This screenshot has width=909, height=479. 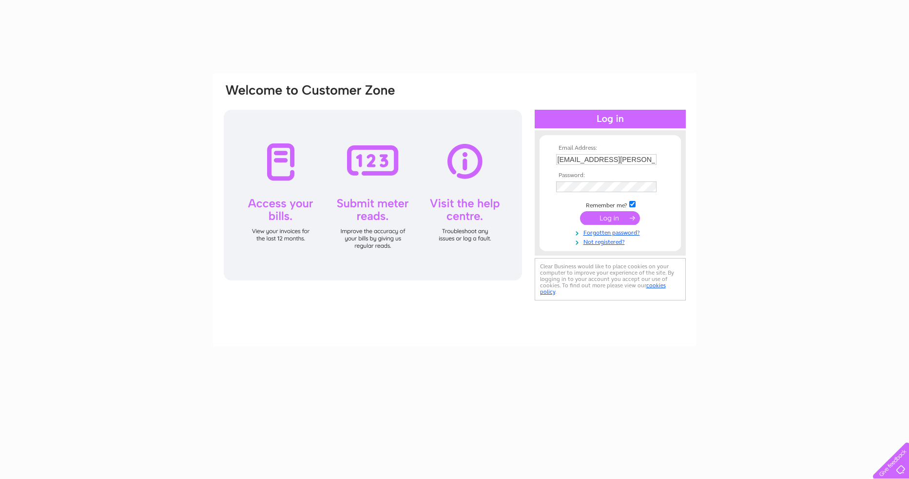 I want to click on div: Clear Business would like to place cookies on your computer to improve your experience of the sit..., so click(x=610, y=279).